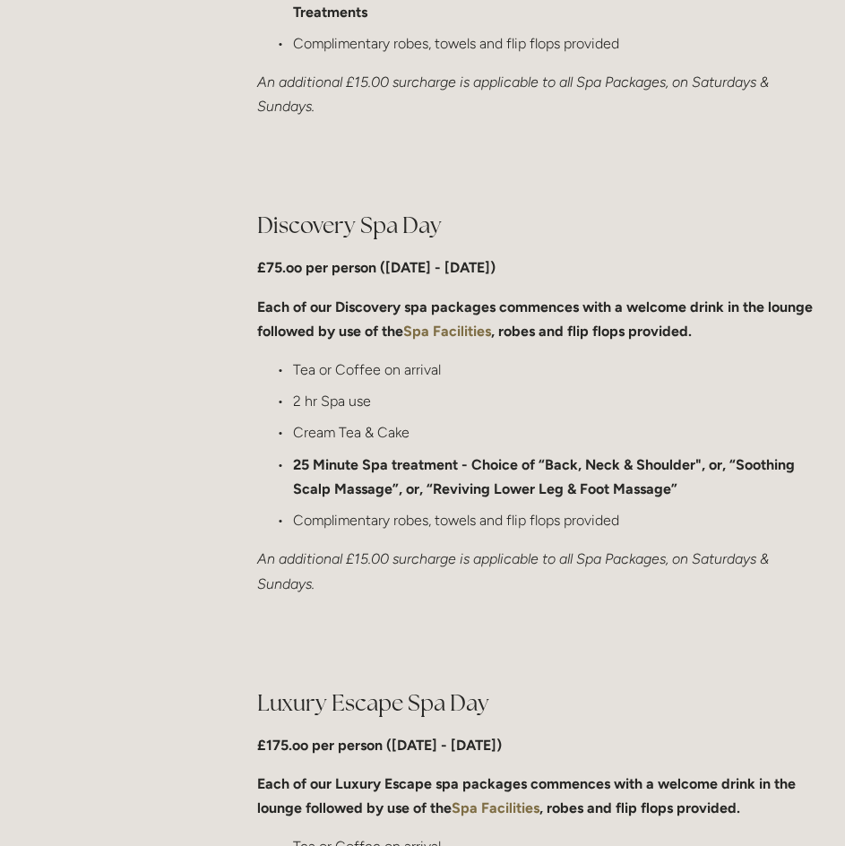 This screenshot has height=846, width=845. Describe the element at coordinates (537, 319) in the screenshot. I see `strong: Each of our Discovery spa packages commences with a welcome drink in the lounge followed by use o...` at that location.